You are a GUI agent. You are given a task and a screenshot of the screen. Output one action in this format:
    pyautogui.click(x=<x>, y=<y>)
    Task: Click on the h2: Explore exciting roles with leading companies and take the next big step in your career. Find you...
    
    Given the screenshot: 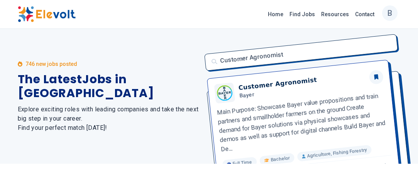 What is the action you would take?
    pyautogui.click(x=109, y=119)
    